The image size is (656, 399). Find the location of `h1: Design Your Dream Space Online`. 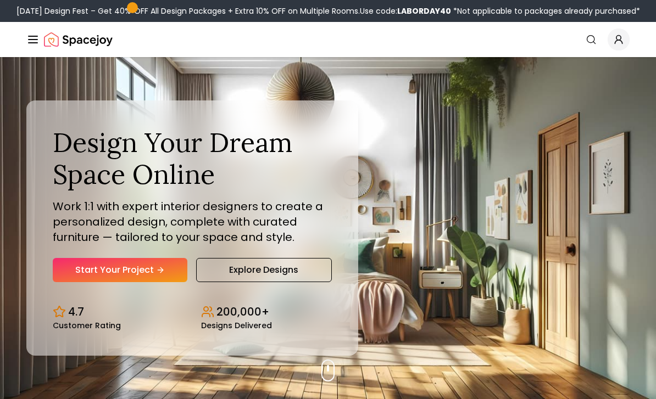

h1: Design Your Dream Space Online is located at coordinates (192, 158).